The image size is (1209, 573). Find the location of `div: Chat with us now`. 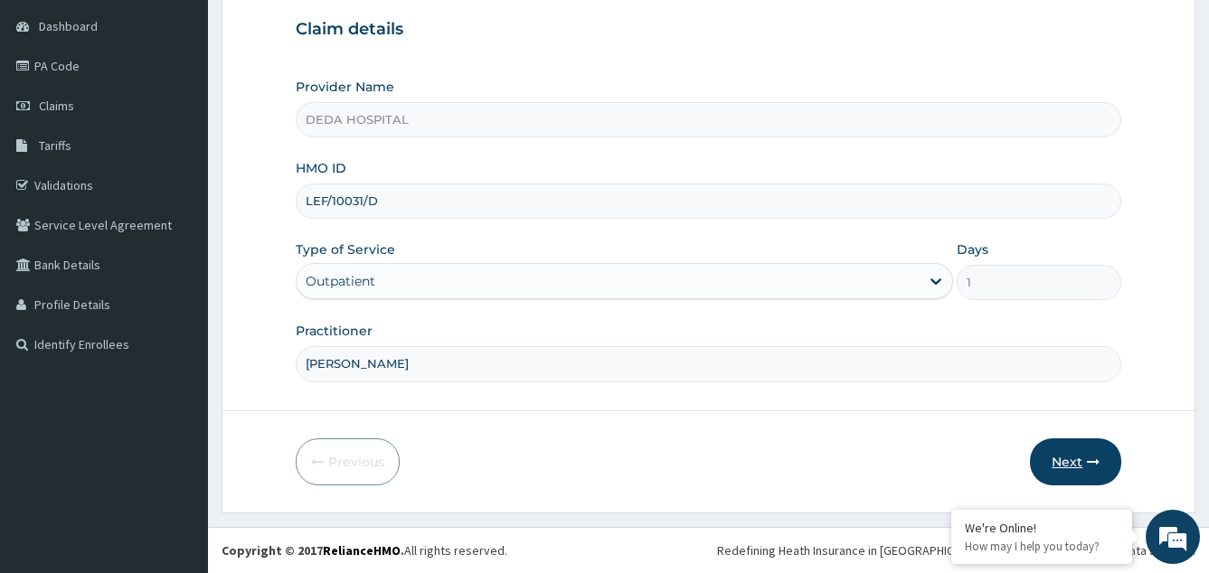

div: Chat with us now is located at coordinates (199, 113).